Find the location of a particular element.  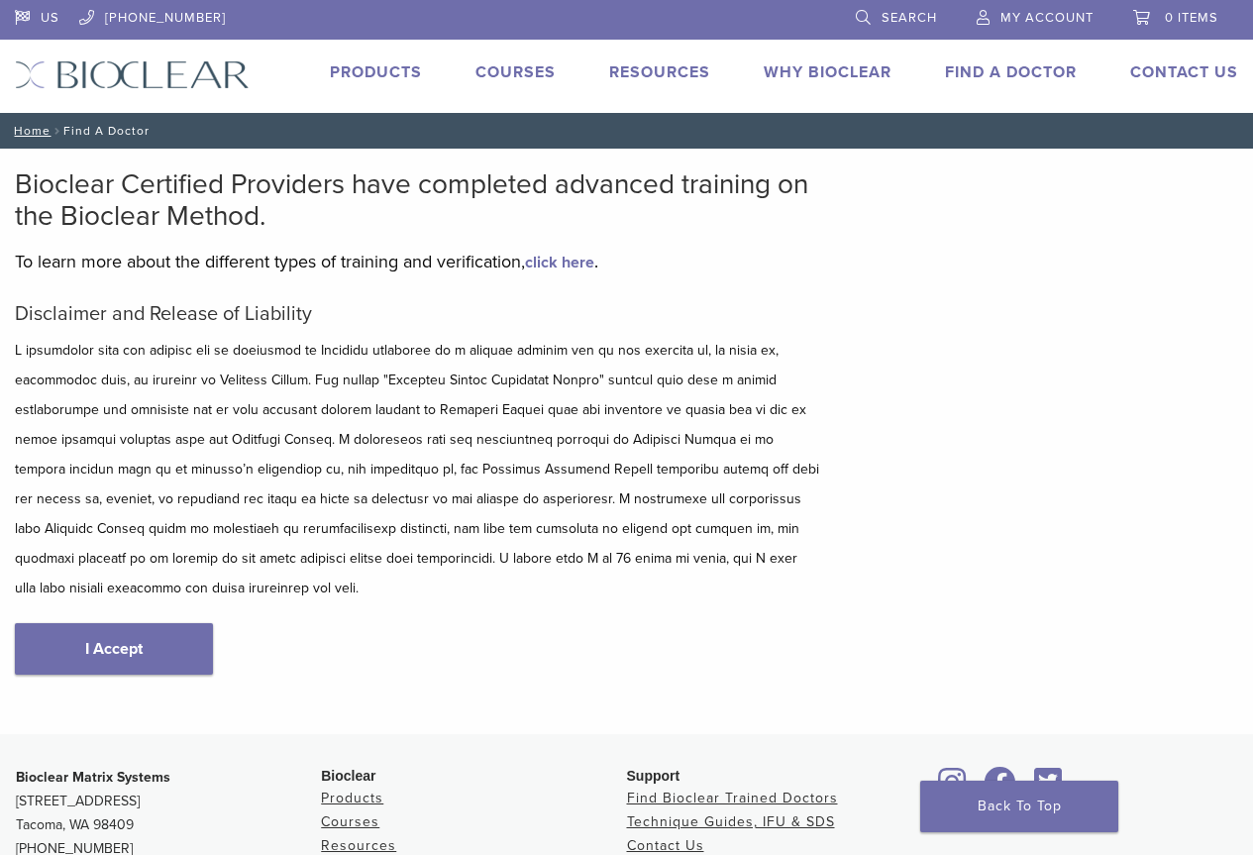

p: To learn more about the different types of training and verification, . is located at coordinates (417, 261).